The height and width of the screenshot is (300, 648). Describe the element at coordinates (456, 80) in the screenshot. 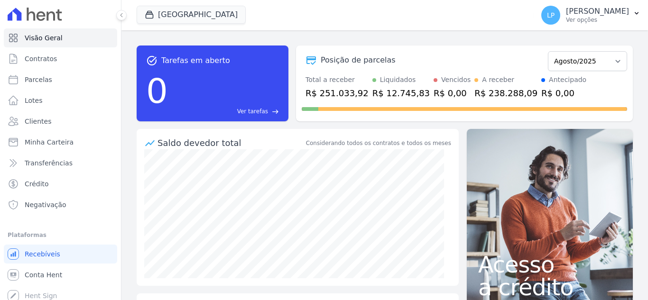

I see `div: Vencidos` at that location.